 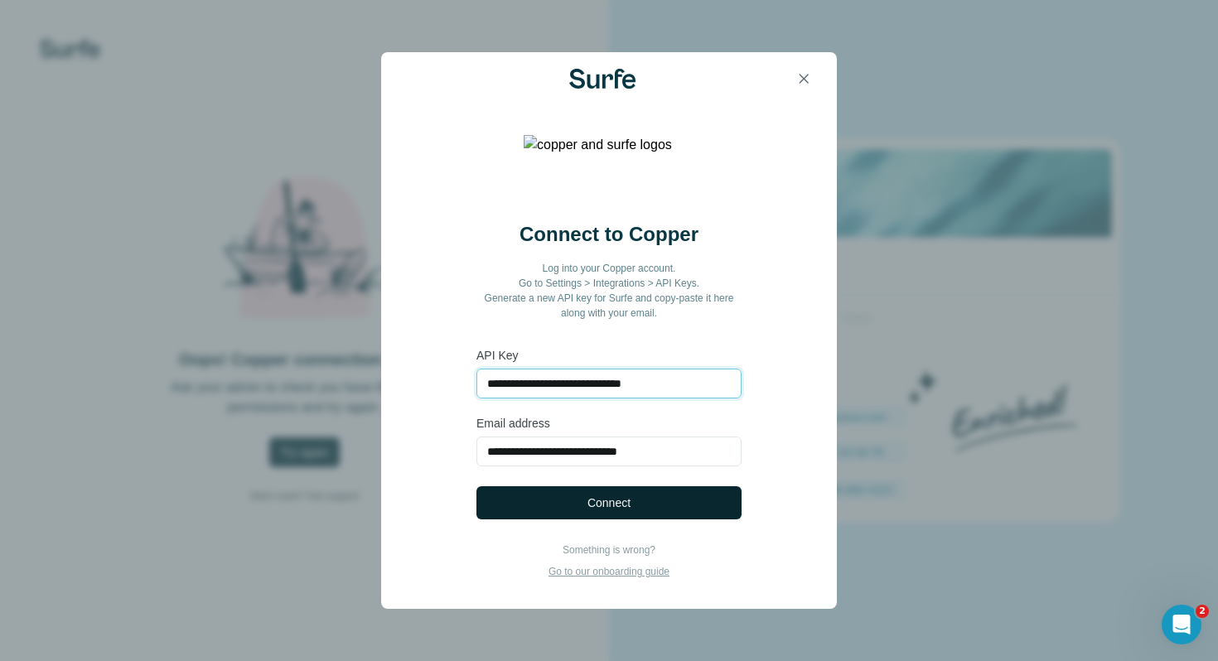 I want to click on p: Log into your Copper account. Go to Settings > Integrations > API Keys. Generate a new API key fo..., so click(x=609, y=291).